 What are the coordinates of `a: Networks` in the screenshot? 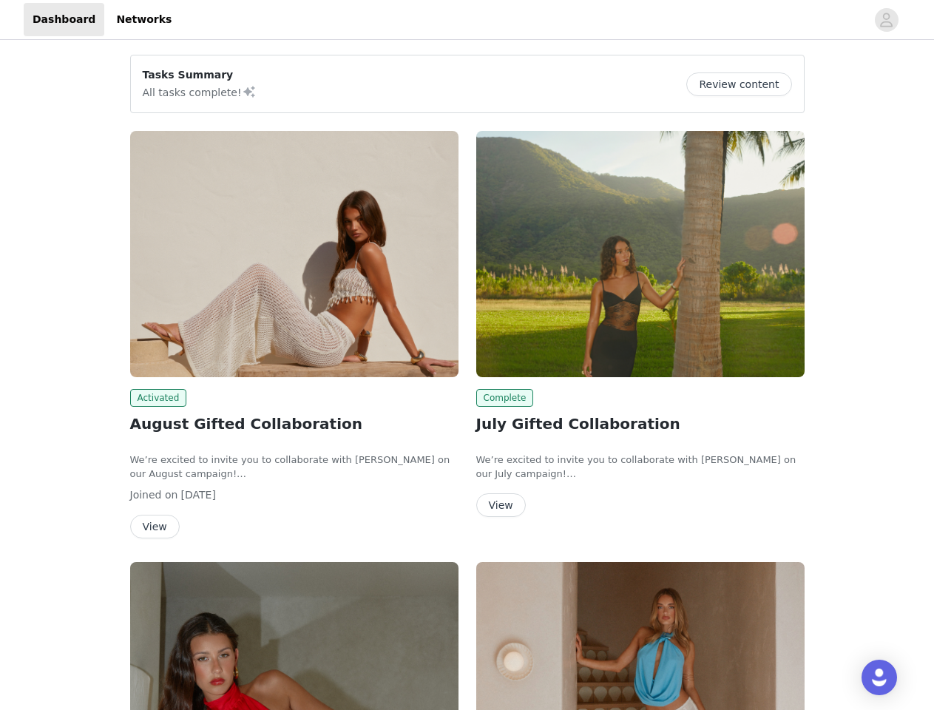 It's located at (143, 19).